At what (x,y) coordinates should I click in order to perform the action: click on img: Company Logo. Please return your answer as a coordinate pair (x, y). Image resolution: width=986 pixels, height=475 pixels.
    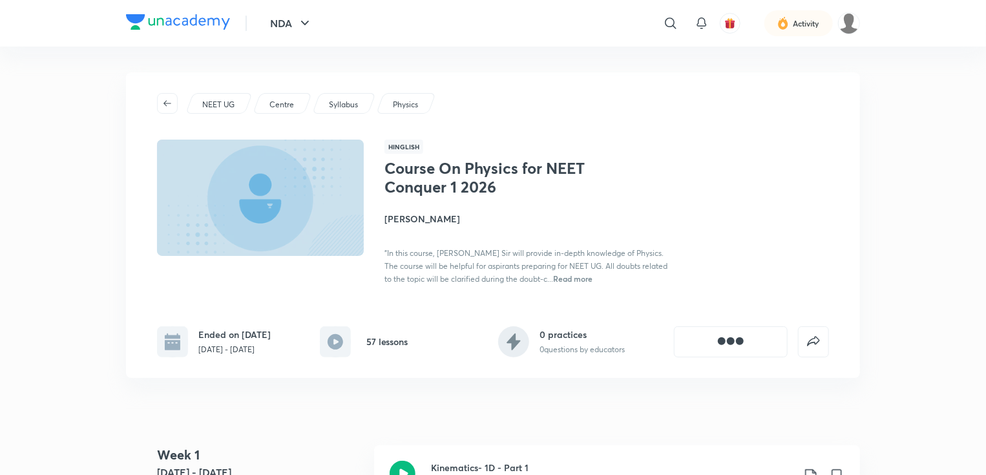
    Looking at the image, I should click on (178, 22).